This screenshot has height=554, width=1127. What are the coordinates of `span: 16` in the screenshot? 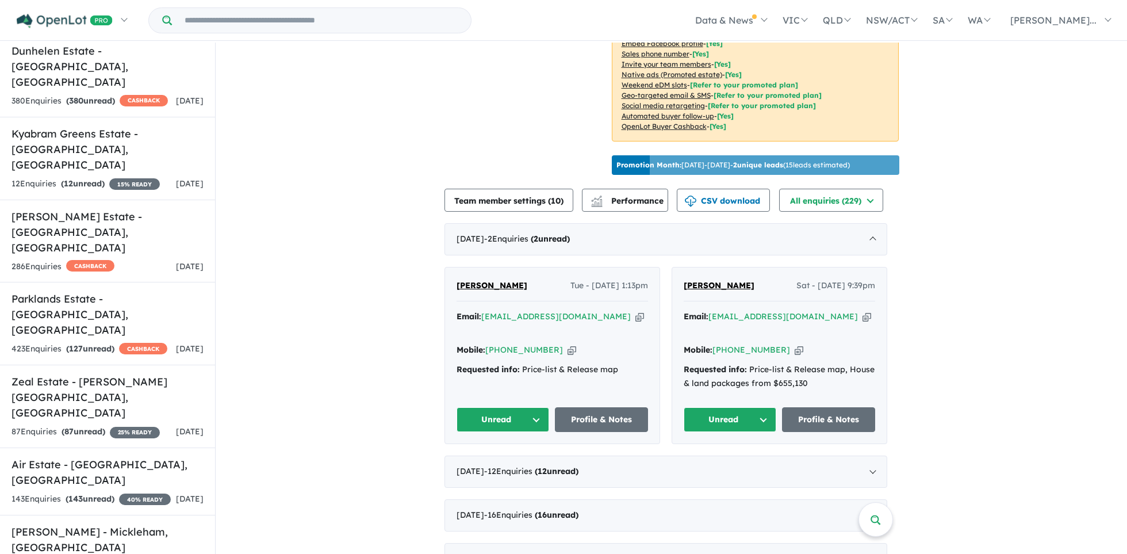 It's located at (542, 515).